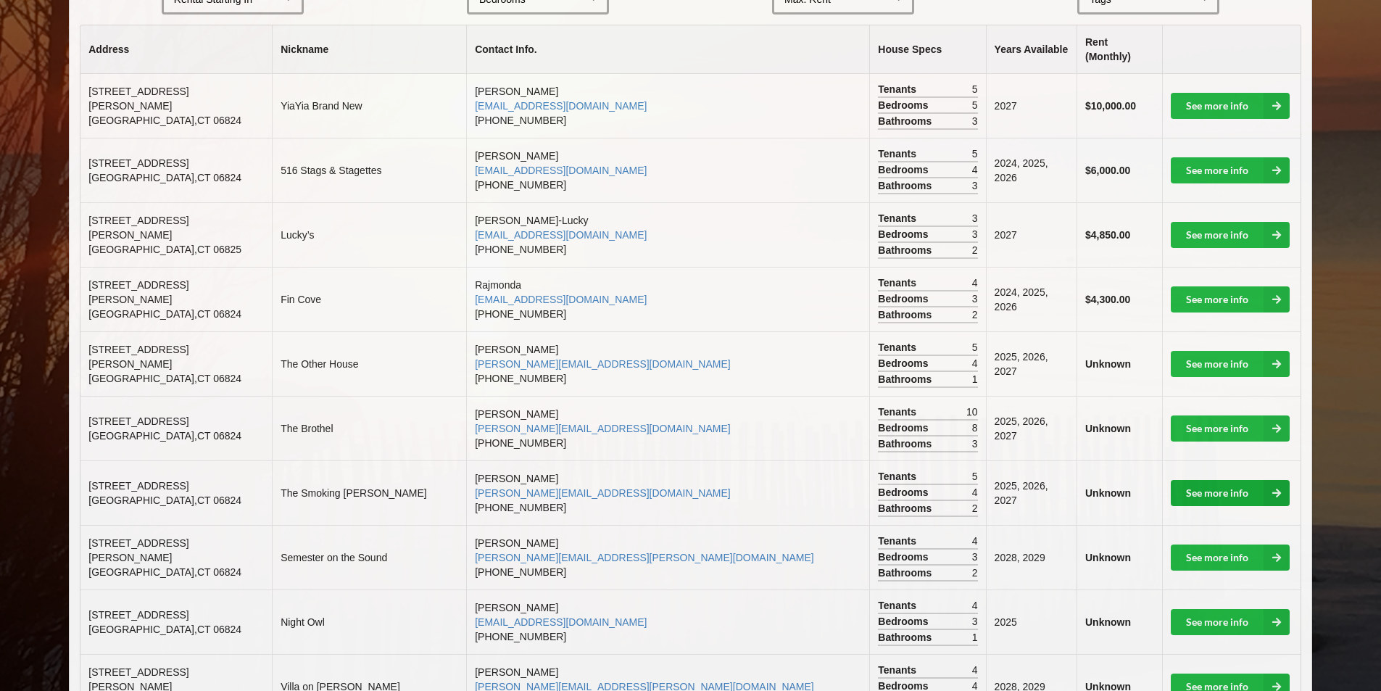  What do you see at coordinates (369, 170) in the screenshot?
I see `td: 516 Stags & Stagettes` at bounding box center [369, 170].